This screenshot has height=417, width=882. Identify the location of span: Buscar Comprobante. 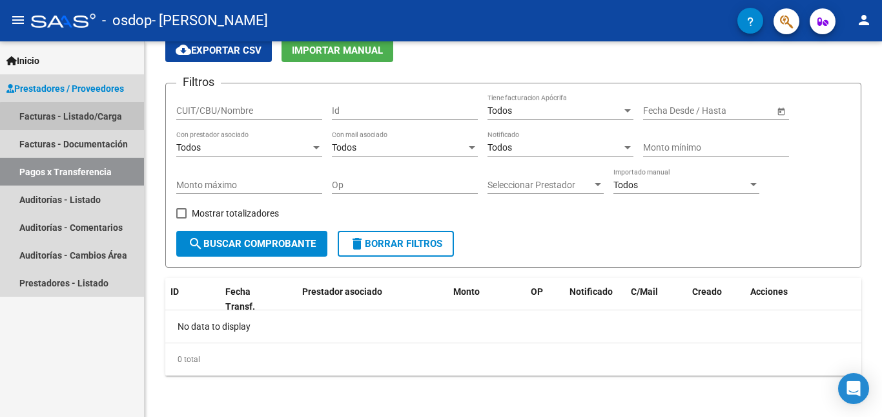
(252, 243).